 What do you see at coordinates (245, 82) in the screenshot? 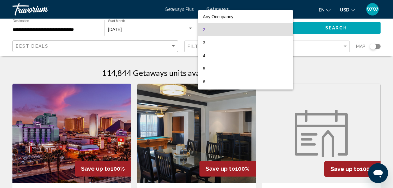
I see `span: 6` at bounding box center [245, 82].